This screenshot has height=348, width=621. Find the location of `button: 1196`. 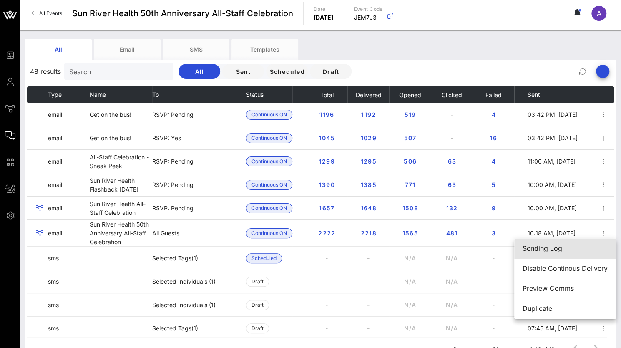

button: 1196 is located at coordinates (327, 115).